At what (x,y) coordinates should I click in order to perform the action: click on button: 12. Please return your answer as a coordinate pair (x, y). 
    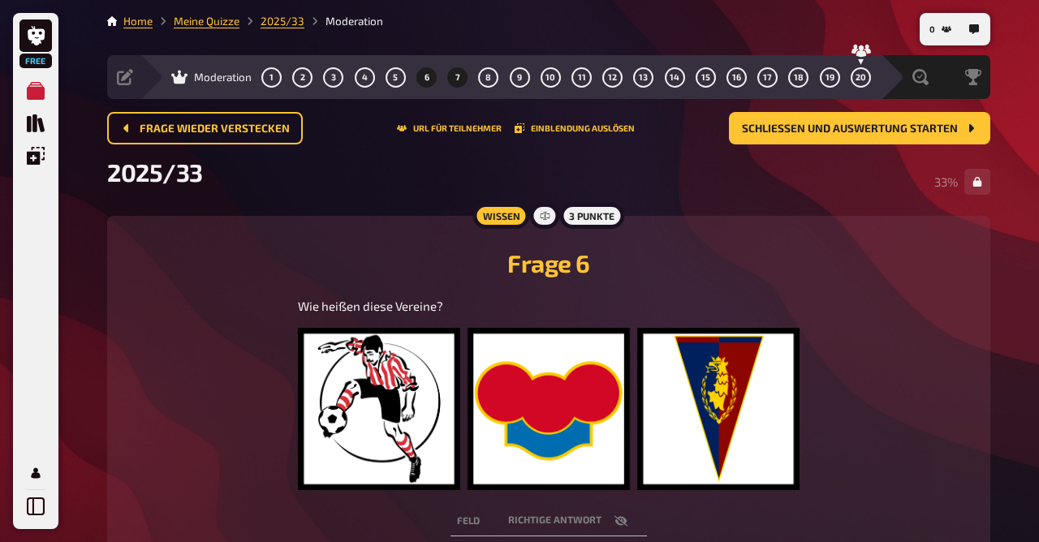
    Looking at the image, I should click on (613, 77).